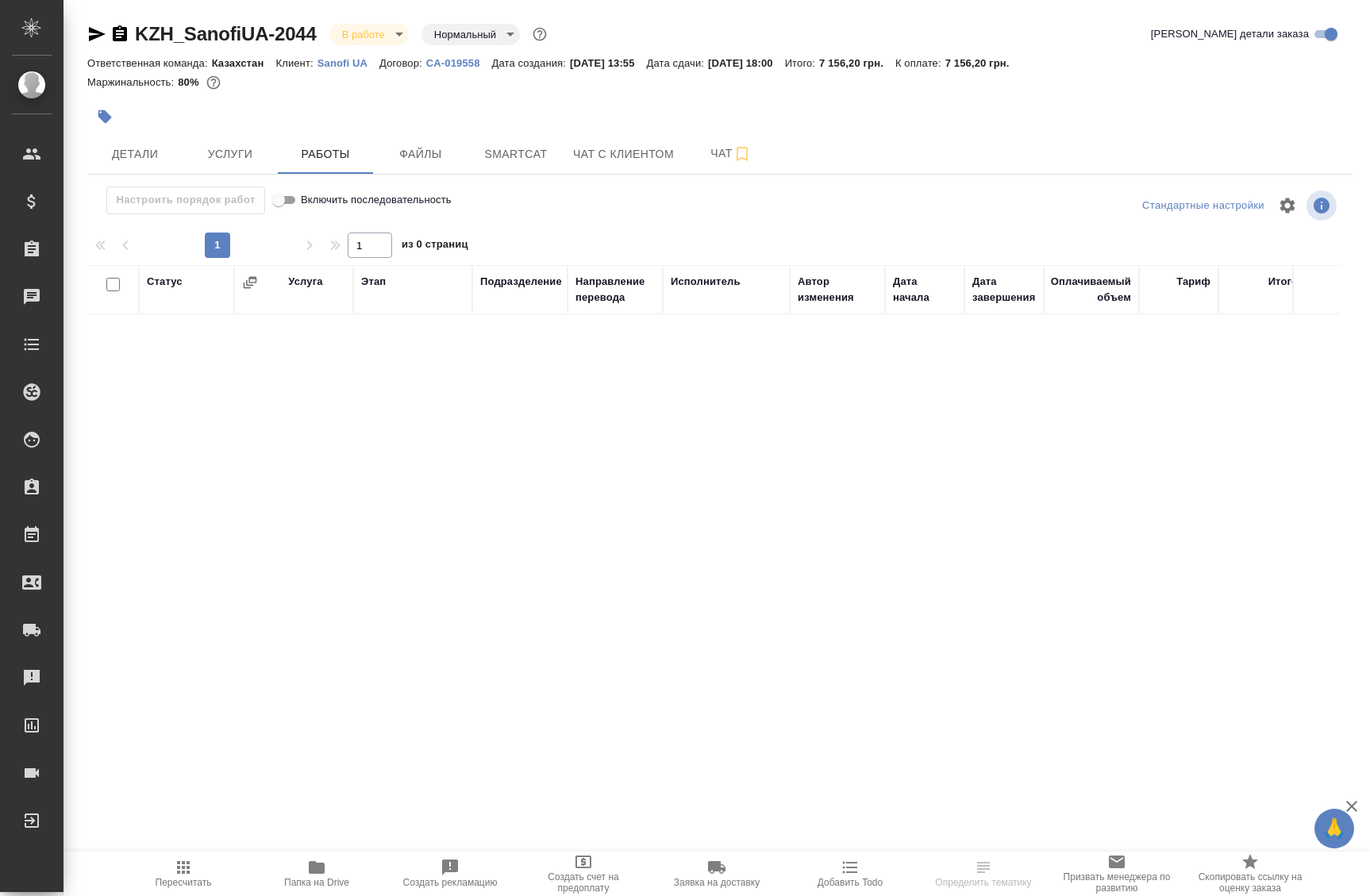 This screenshot has height=896, width=1370. I want to click on span: Файлы, so click(421, 153).